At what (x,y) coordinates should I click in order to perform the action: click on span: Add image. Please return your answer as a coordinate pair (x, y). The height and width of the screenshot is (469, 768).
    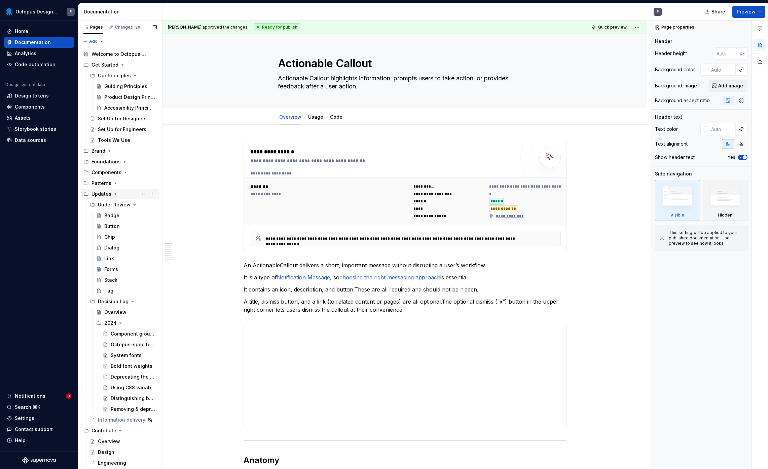
    Looking at the image, I should click on (731, 86).